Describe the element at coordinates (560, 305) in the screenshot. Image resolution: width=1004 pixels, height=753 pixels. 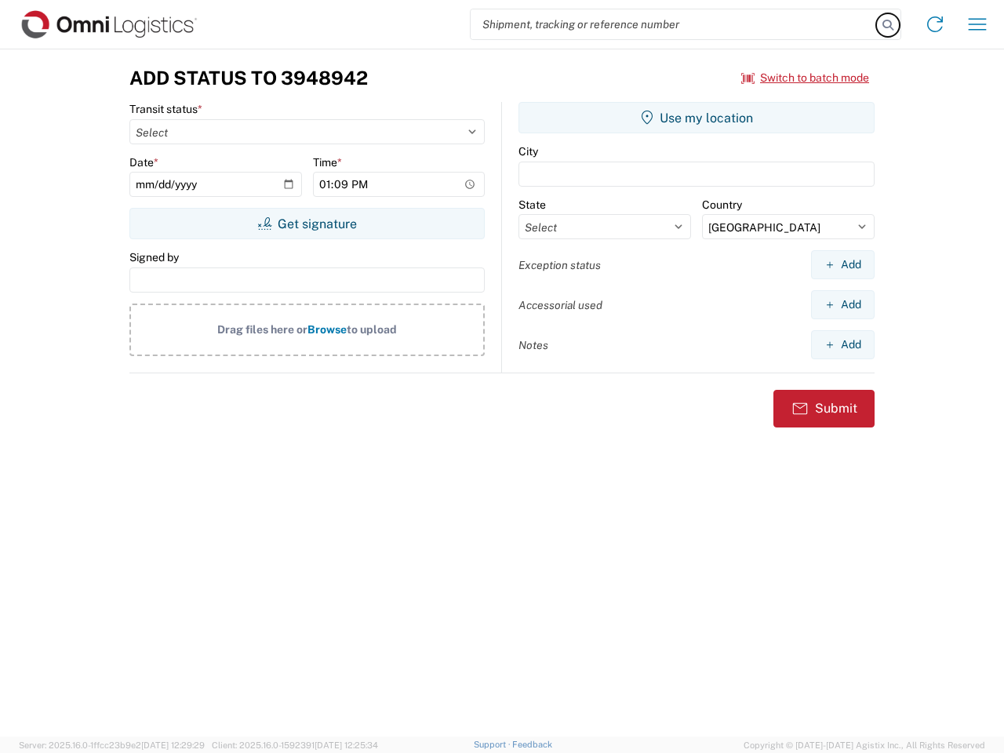
I see `label: Accessorial used` at that location.